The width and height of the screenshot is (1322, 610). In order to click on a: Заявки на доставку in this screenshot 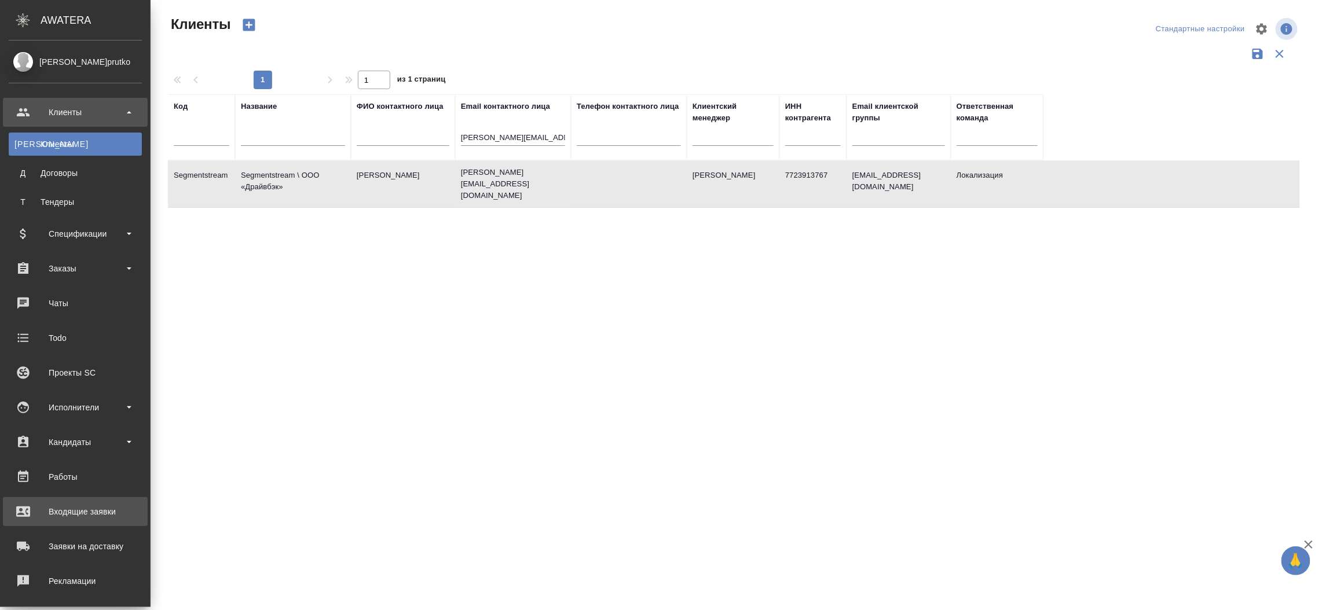, I will do `click(75, 546)`.